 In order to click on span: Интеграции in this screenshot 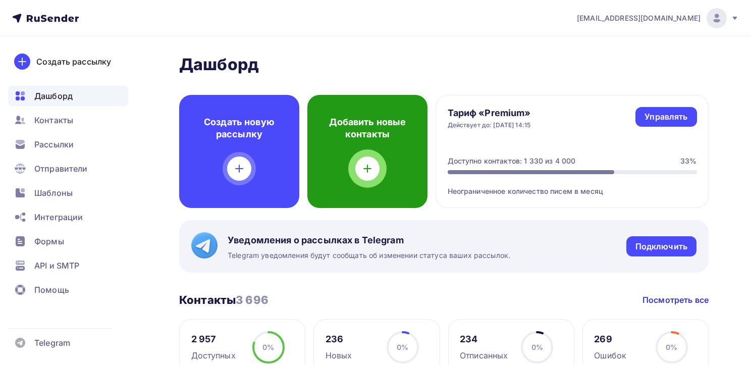, I will do `click(59, 217)`.